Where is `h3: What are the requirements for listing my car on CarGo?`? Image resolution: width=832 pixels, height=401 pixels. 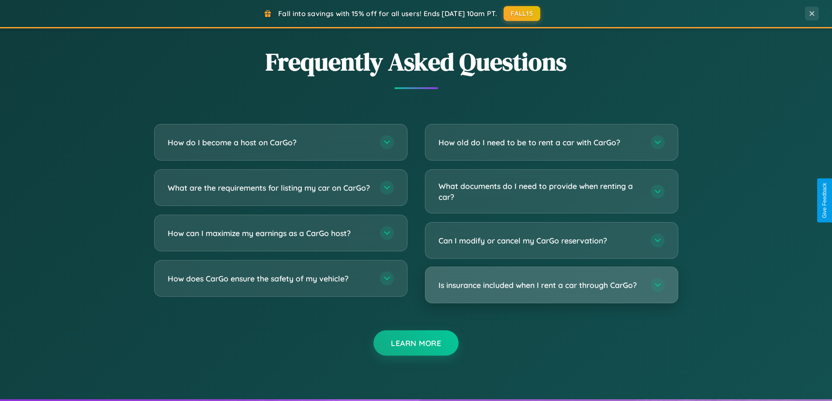 h3: What are the requirements for listing my car on CarGo? is located at coordinates (270, 188).